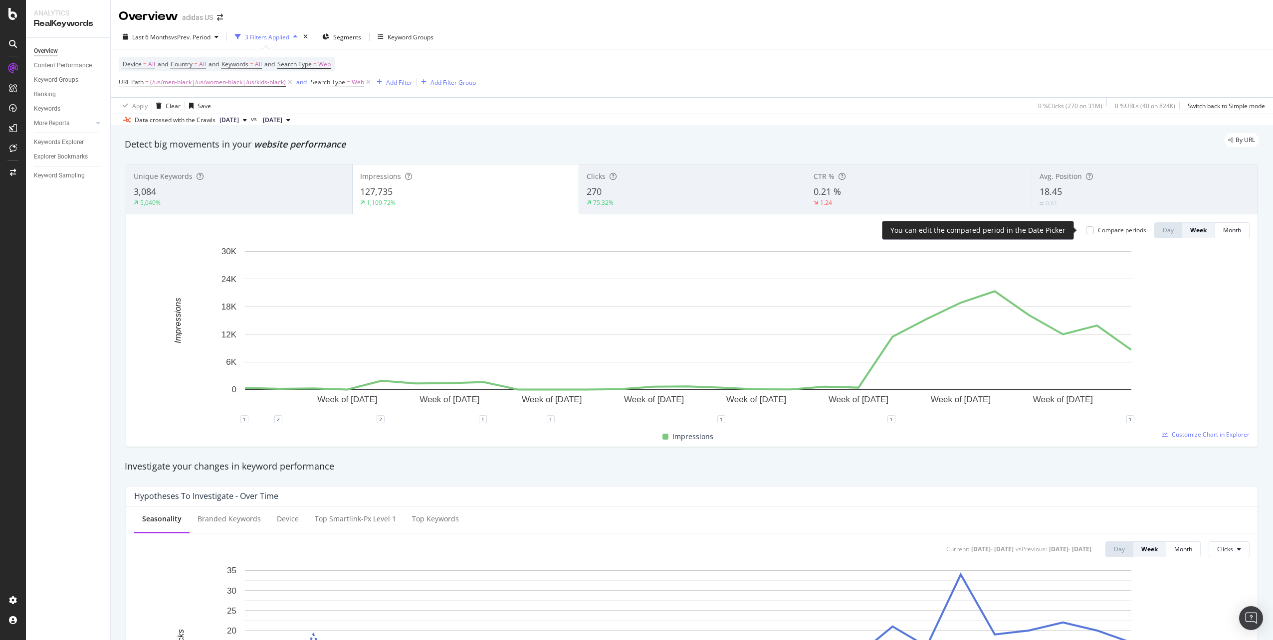  Describe the element at coordinates (231, 610) in the screenshot. I see `text: 25` at that location.